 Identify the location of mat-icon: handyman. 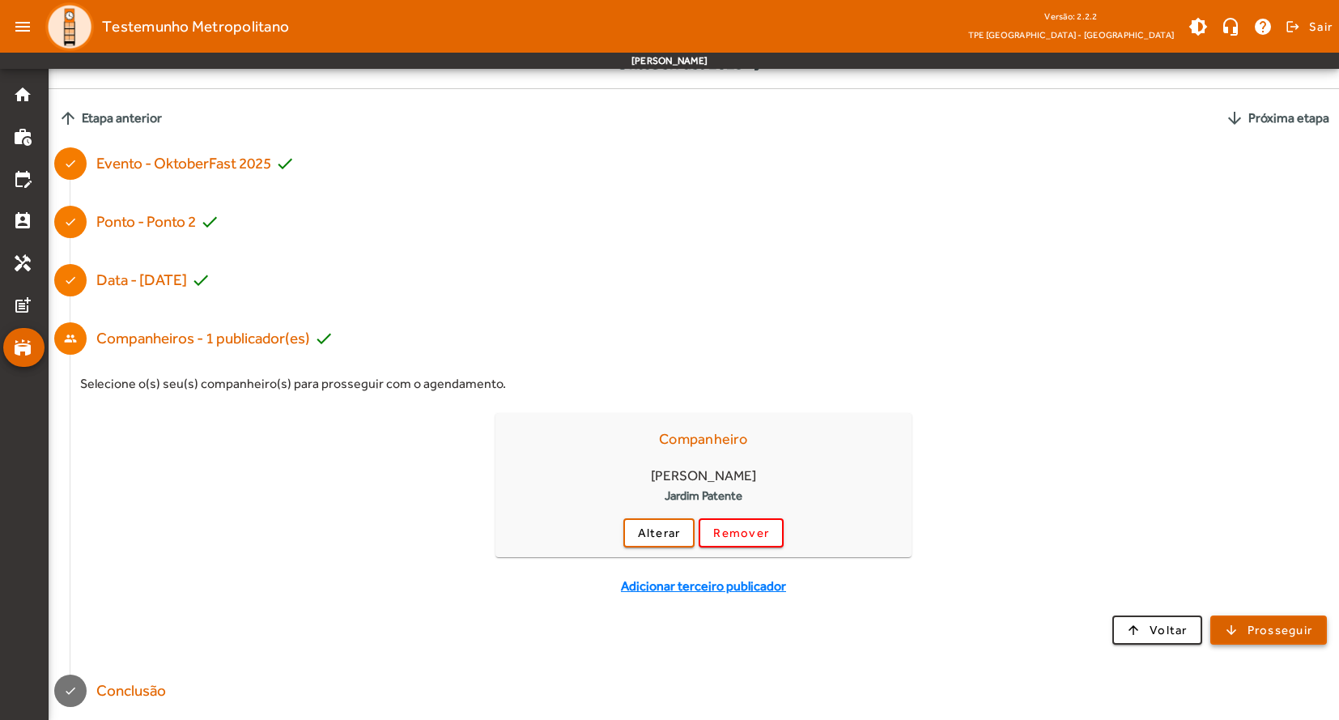
(23, 263).